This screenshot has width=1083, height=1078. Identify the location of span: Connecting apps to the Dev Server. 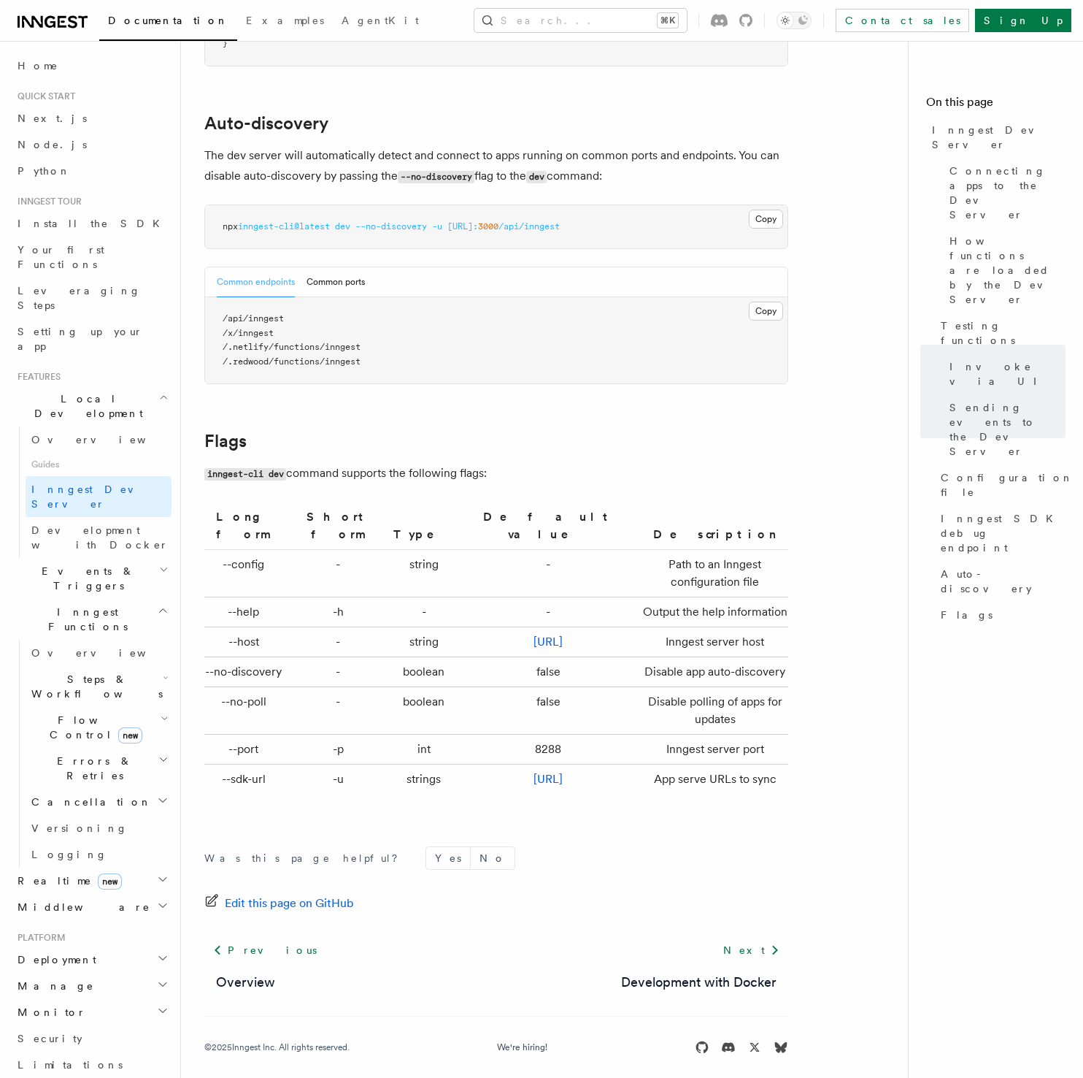
(1007, 193).